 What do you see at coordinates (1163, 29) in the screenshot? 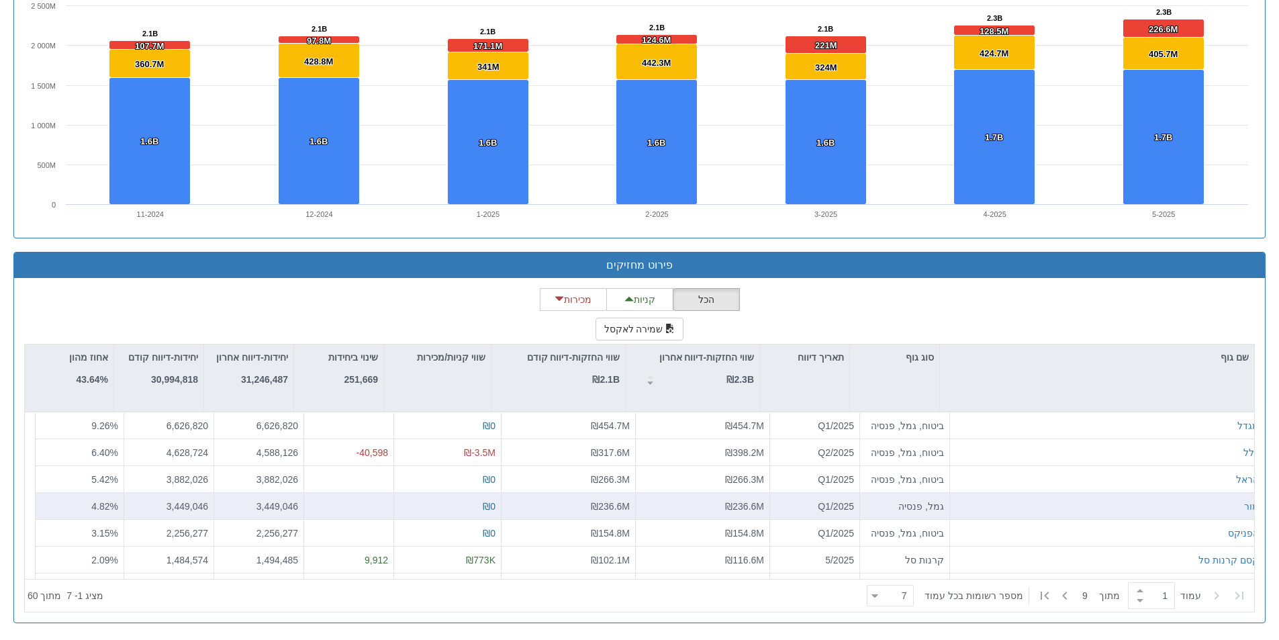
I see `tspan: 226.6M` at bounding box center [1163, 29].